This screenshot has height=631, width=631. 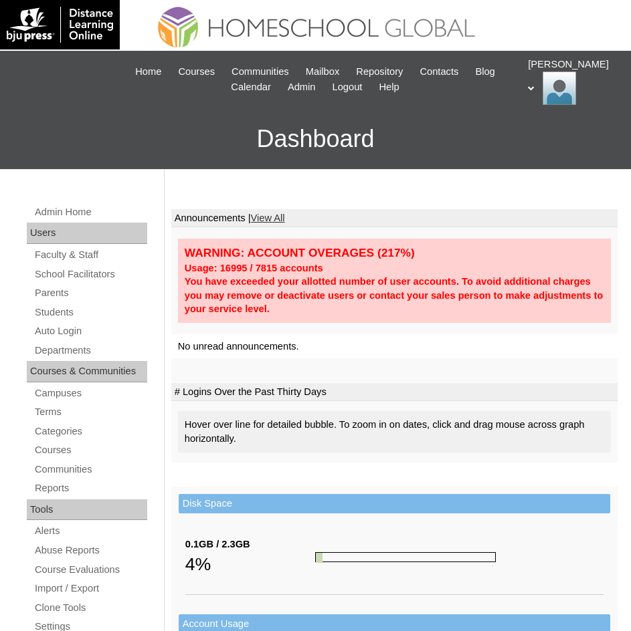 I want to click on a: Import / Export, so click(x=90, y=588).